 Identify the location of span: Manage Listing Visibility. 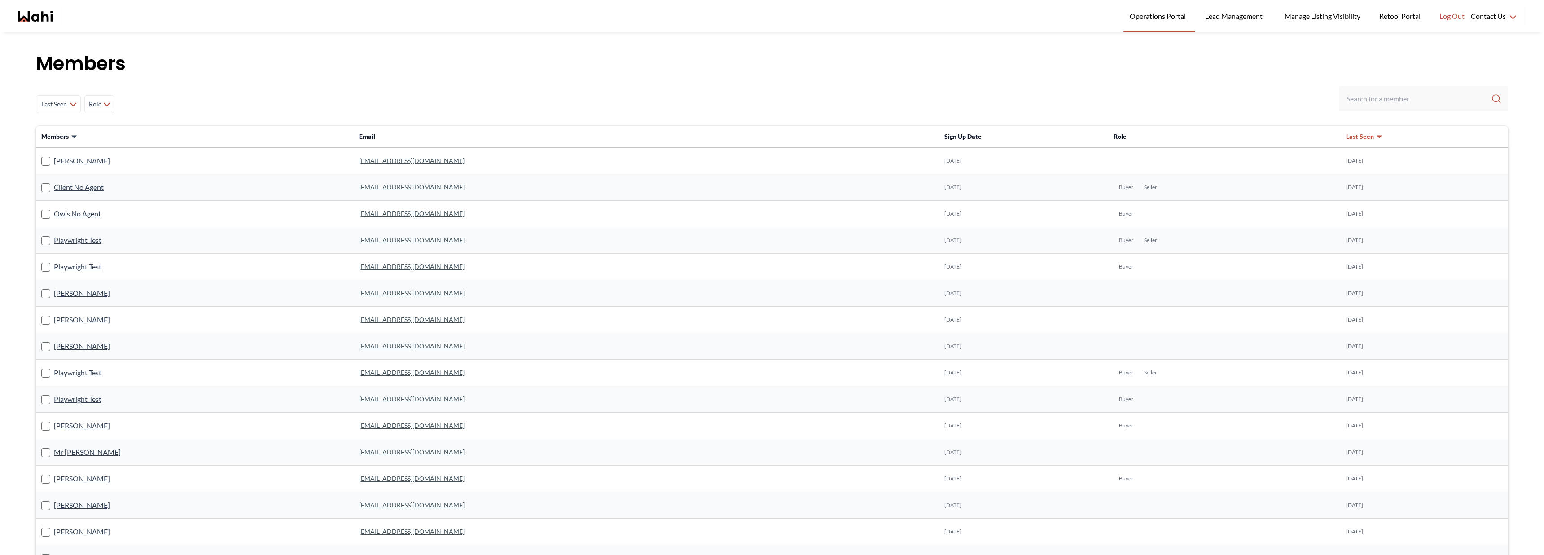
(1322, 16).